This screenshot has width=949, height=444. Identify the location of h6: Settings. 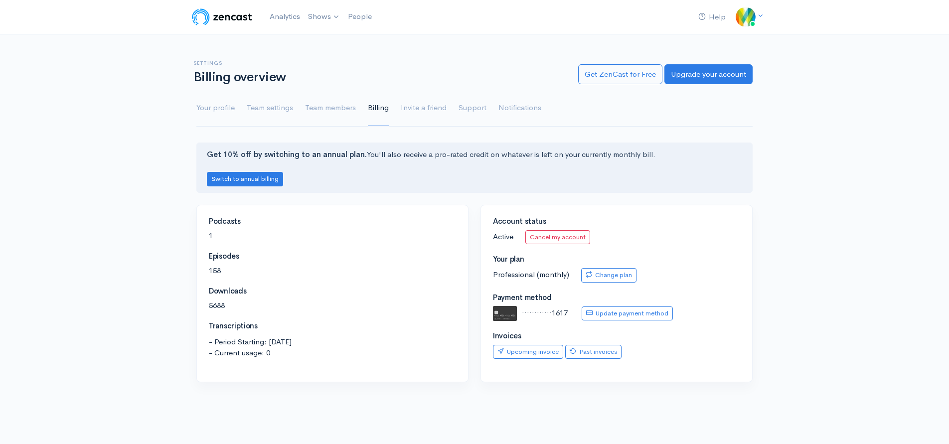
(380, 63).